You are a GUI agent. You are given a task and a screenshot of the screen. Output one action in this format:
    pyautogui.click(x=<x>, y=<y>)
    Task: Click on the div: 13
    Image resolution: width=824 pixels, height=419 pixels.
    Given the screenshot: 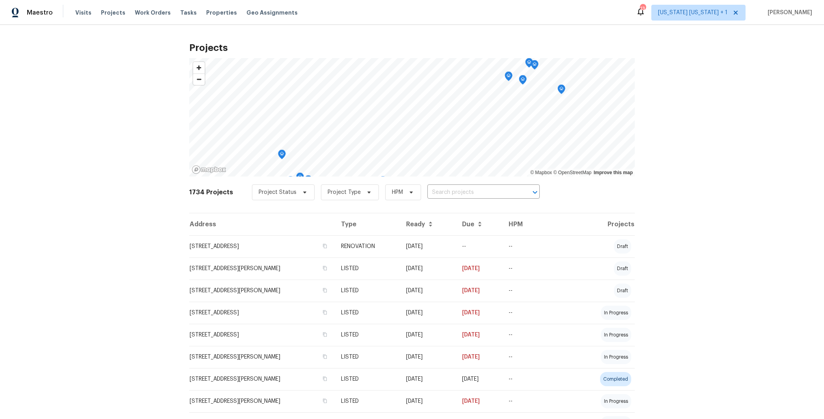 What is the action you would take?
    pyautogui.click(x=643, y=9)
    